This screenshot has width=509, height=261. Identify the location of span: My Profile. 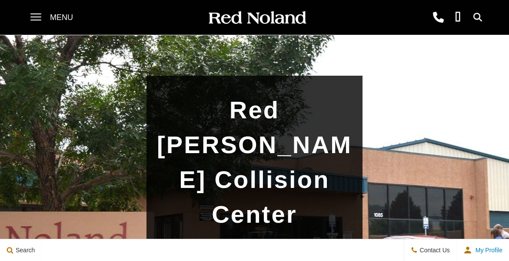
(487, 250).